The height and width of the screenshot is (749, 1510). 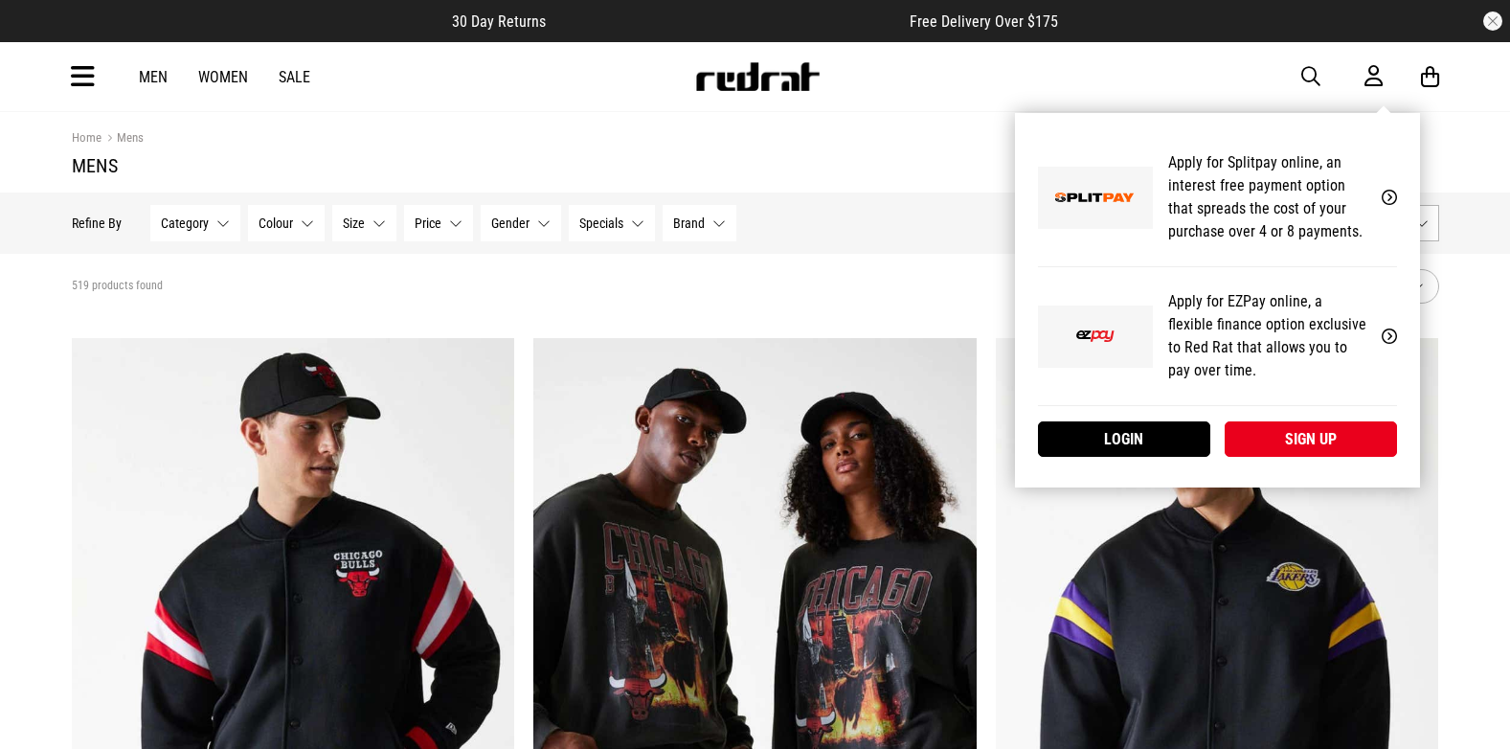 What do you see at coordinates (364, 223) in the screenshot?
I see `button: Size` at bounding box center [364, 223].